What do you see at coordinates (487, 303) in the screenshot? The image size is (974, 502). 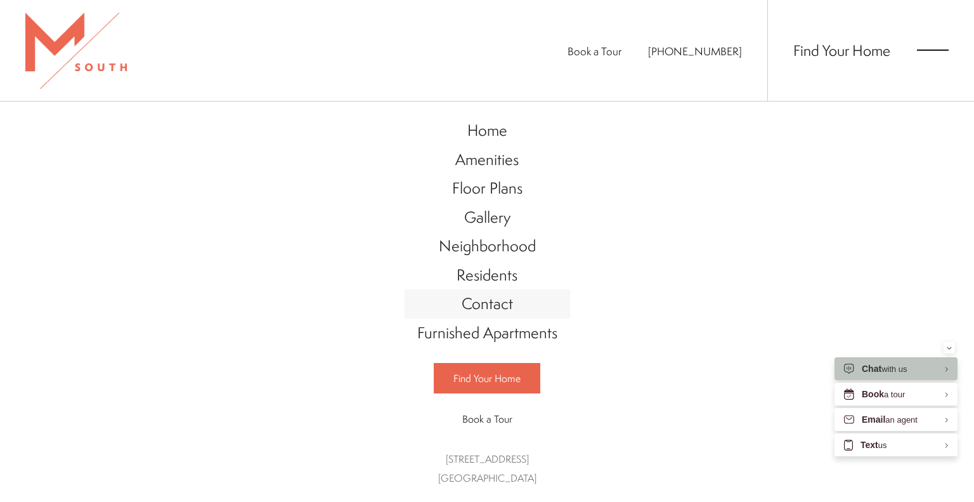 I see `span: Contact` at bounding box center [487, 303].